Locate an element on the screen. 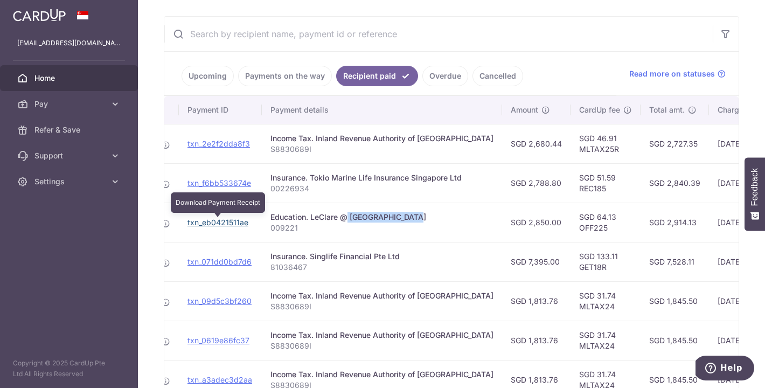 The width and height of the screenshot is (765, 388). a: Overdue is located at coordinates (445, 76).